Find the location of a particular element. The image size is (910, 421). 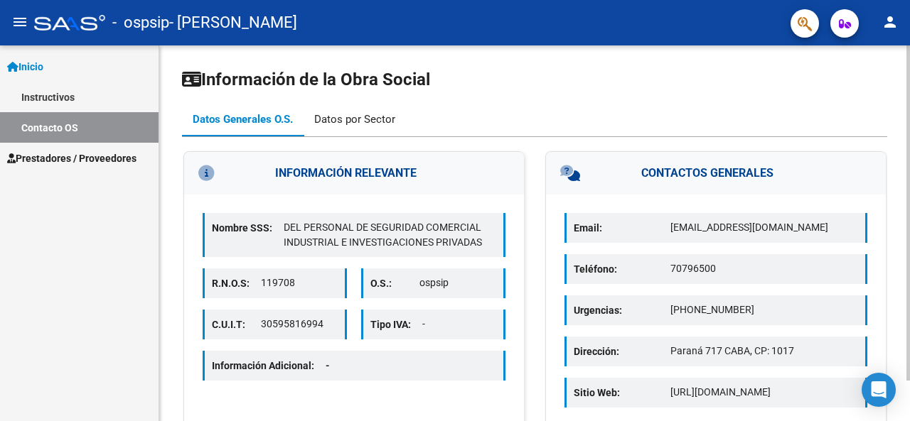

p: Nombre SSS: is located at coordinates (247, 228).